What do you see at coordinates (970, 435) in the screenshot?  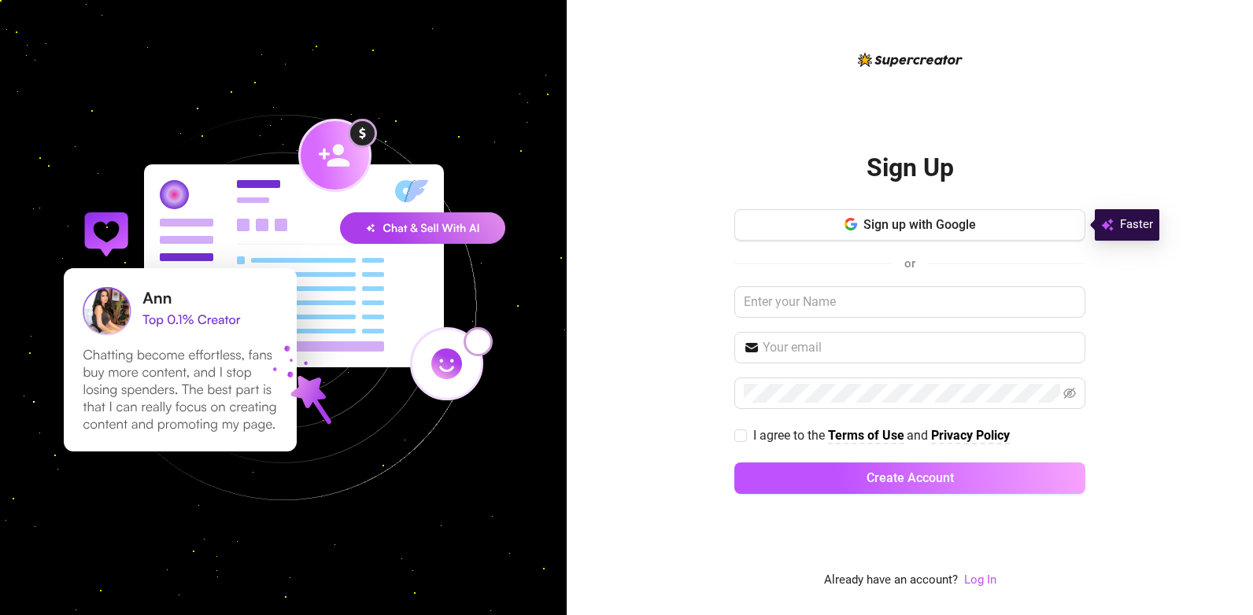 I see `strong: Privacy Policy` at bounding box center [970, 435].